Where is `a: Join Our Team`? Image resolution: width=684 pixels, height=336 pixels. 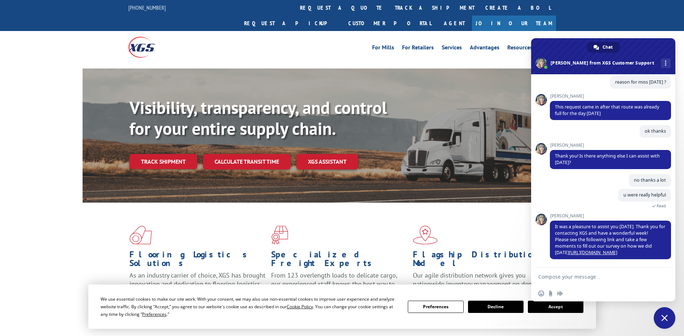
a: Join Our Team is located at coordinates (514, 23).